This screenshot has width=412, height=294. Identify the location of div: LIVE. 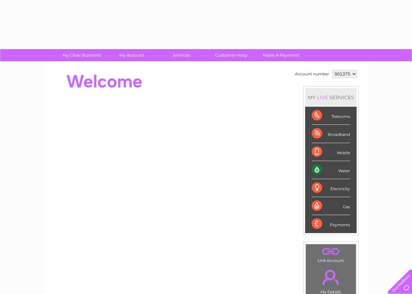
(323, 97).